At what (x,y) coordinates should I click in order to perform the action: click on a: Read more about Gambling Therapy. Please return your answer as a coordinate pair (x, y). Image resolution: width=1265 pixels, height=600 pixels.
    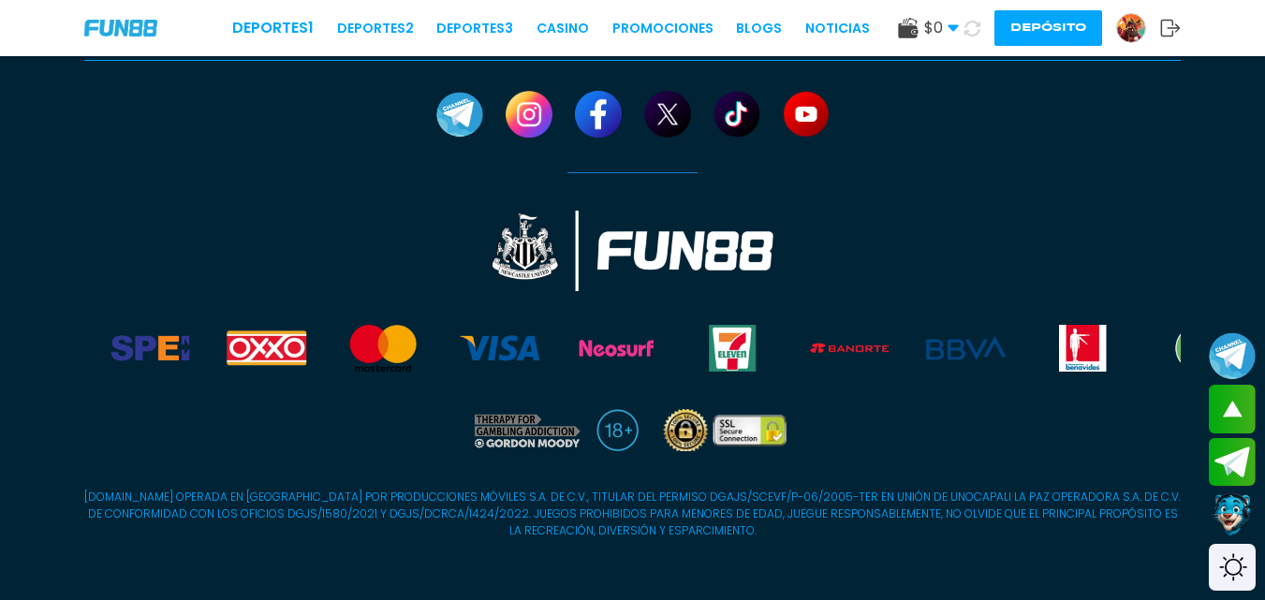
    Looking at the image, I should click on (525, 430).